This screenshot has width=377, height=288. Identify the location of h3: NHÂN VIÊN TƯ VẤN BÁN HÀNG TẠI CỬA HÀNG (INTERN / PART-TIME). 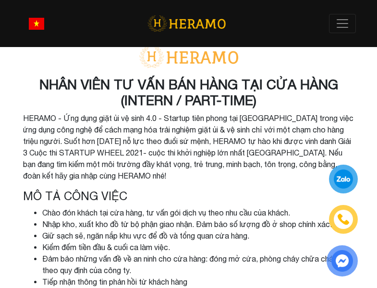
(189, 92).